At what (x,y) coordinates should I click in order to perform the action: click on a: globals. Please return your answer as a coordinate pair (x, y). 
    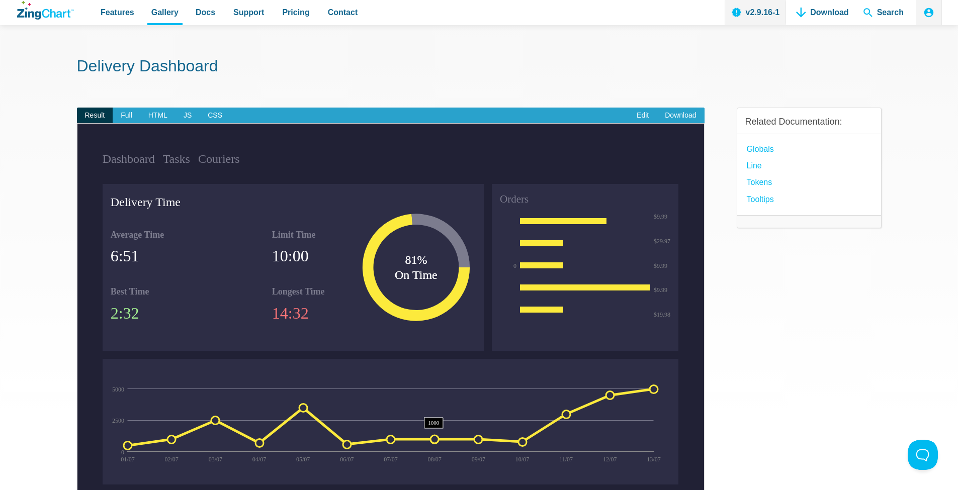
    Looking at the image, I should click on (760, 149).